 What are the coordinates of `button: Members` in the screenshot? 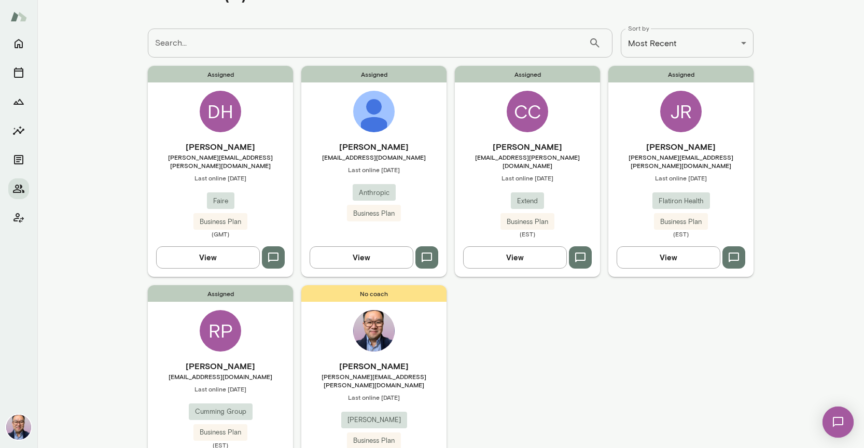 It's located at (19, 189).